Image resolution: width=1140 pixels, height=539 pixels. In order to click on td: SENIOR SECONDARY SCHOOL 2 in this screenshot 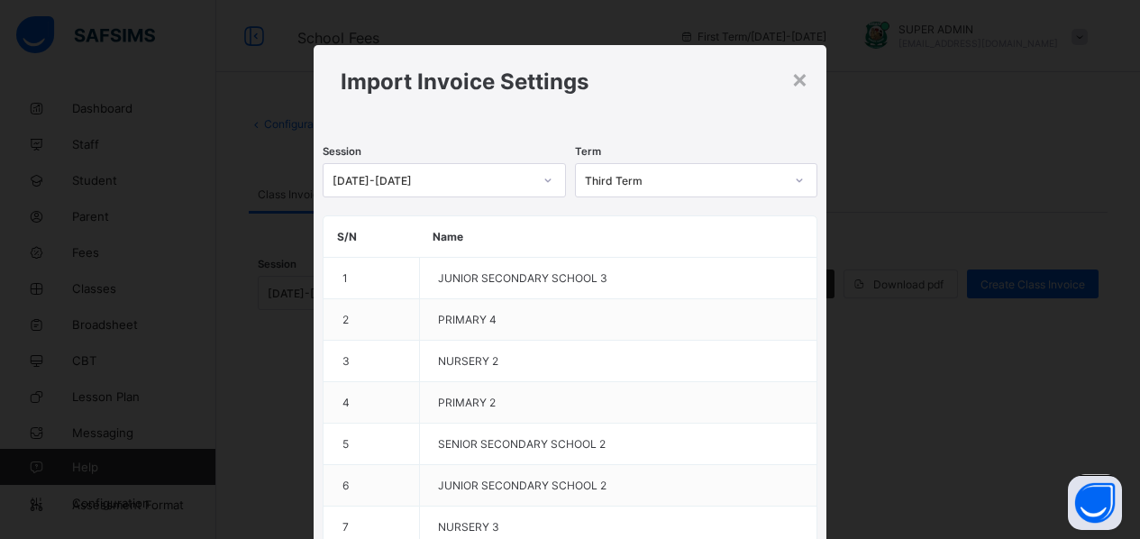, I will do `click(617, 444)`.